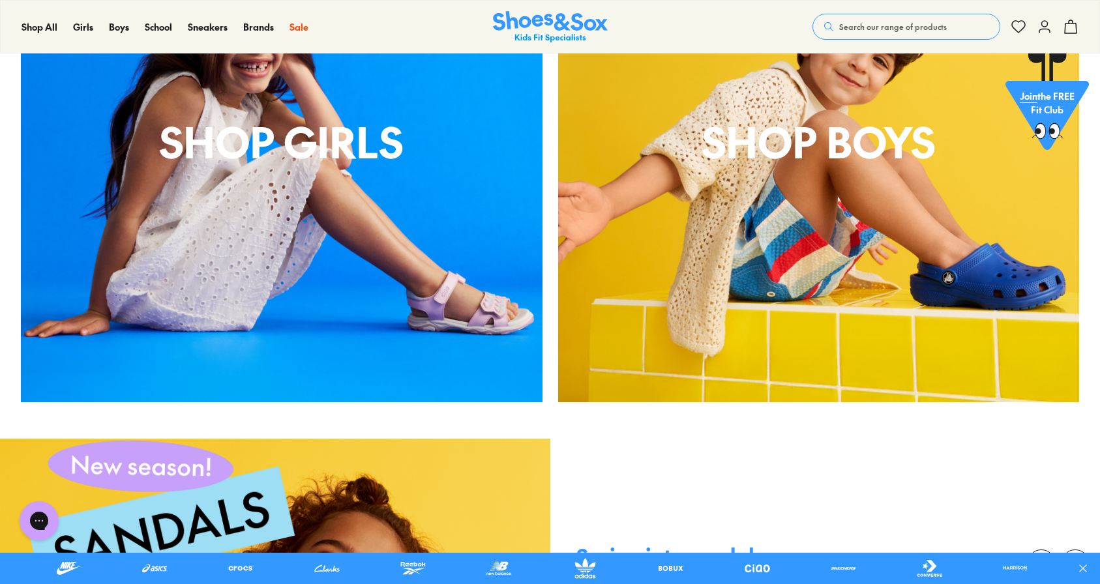 This screenshot has width=1100, height=584. Describe the element at coordinates (207, 27) in the screenshot. I see `a: Sneakers` at that location.